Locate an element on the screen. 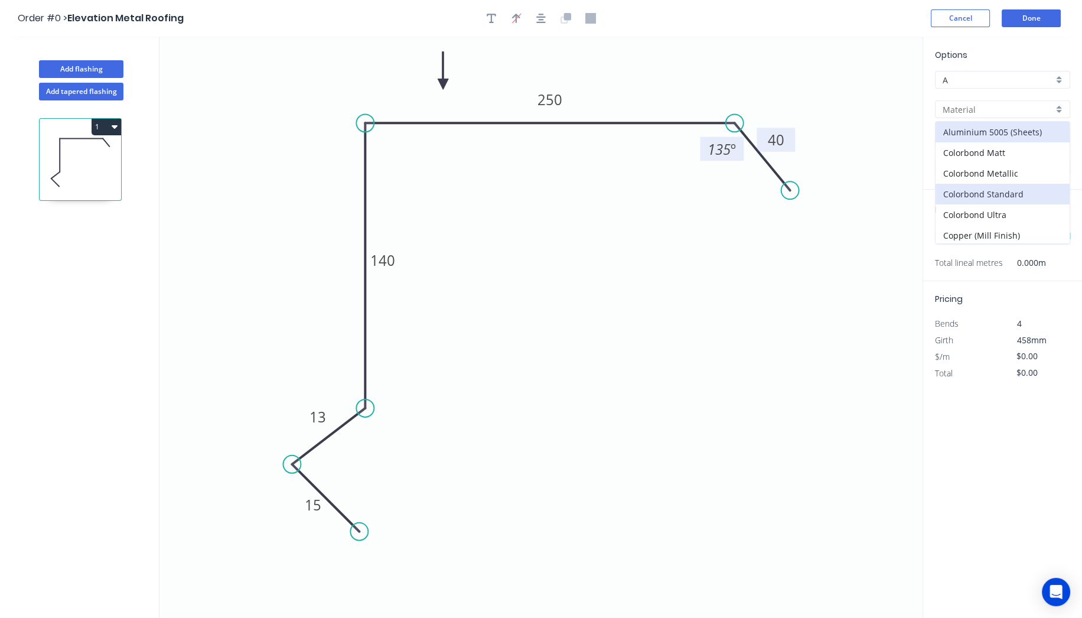 This screenshot has width=1082, height=618. span: Elevation Metal Roofing is located at coordinates (125, 18).